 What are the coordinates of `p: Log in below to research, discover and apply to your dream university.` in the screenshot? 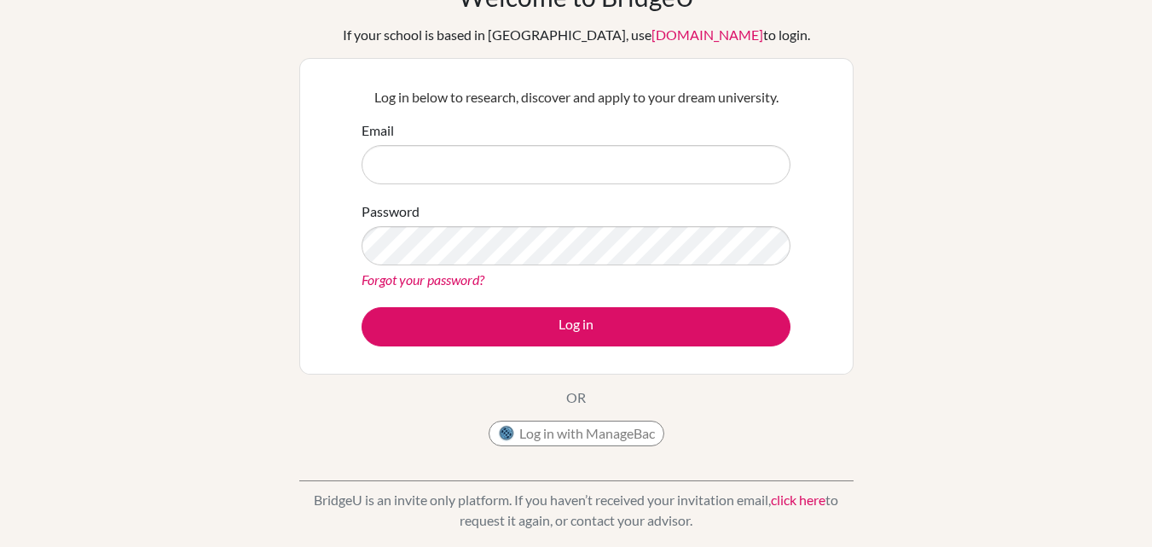 It's located at (576, 97).